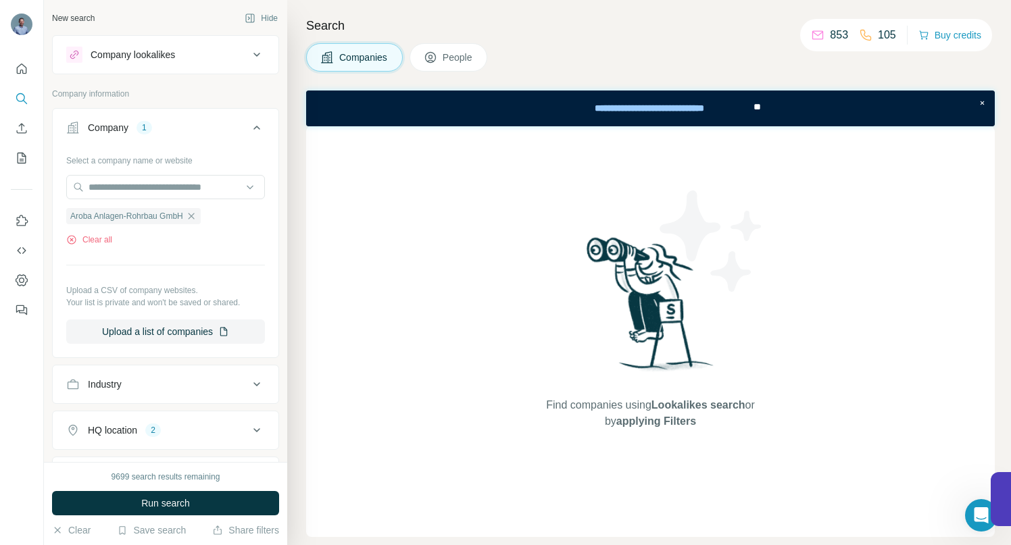 The height and width of the screenshot is (545, 1011). What do you see at coordinates (22, 24) in the screenshot?
I see `img: Avatar` at bounding box center [22, 24].